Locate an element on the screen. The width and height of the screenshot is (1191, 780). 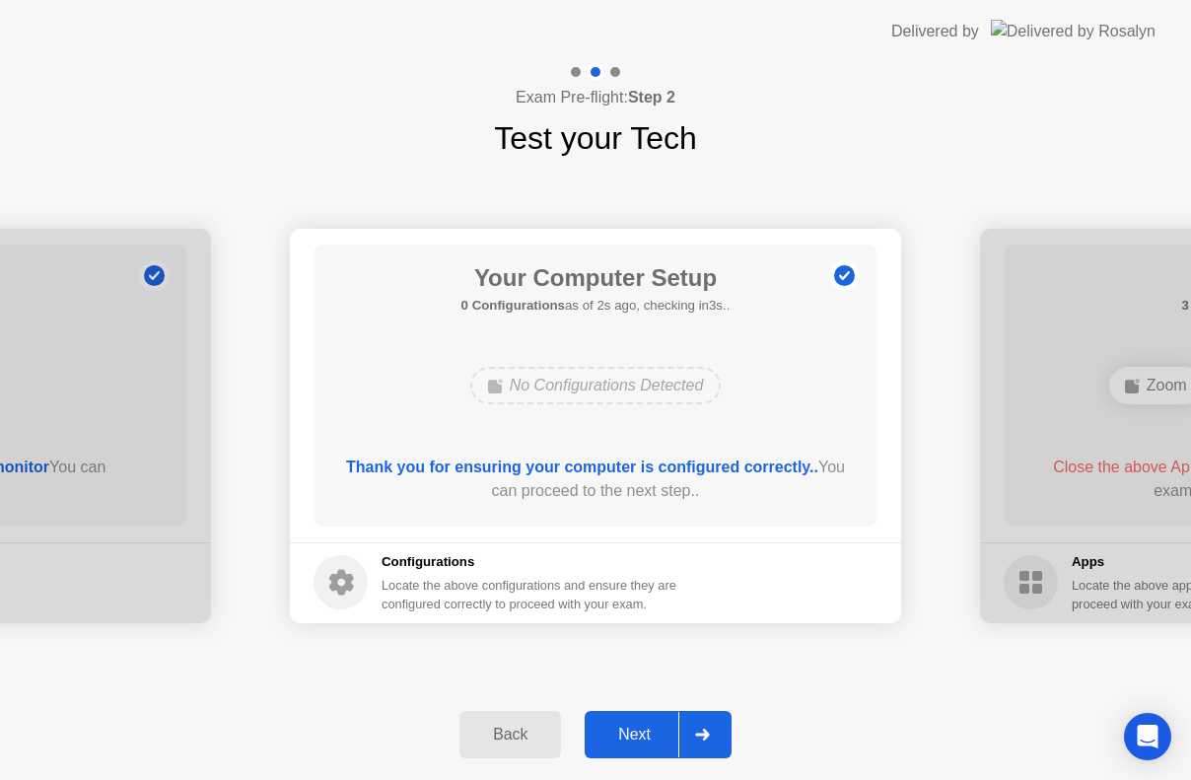
b: Thank you for ensuring your computer is configured correctly.. is located at coordinates (582, 466).